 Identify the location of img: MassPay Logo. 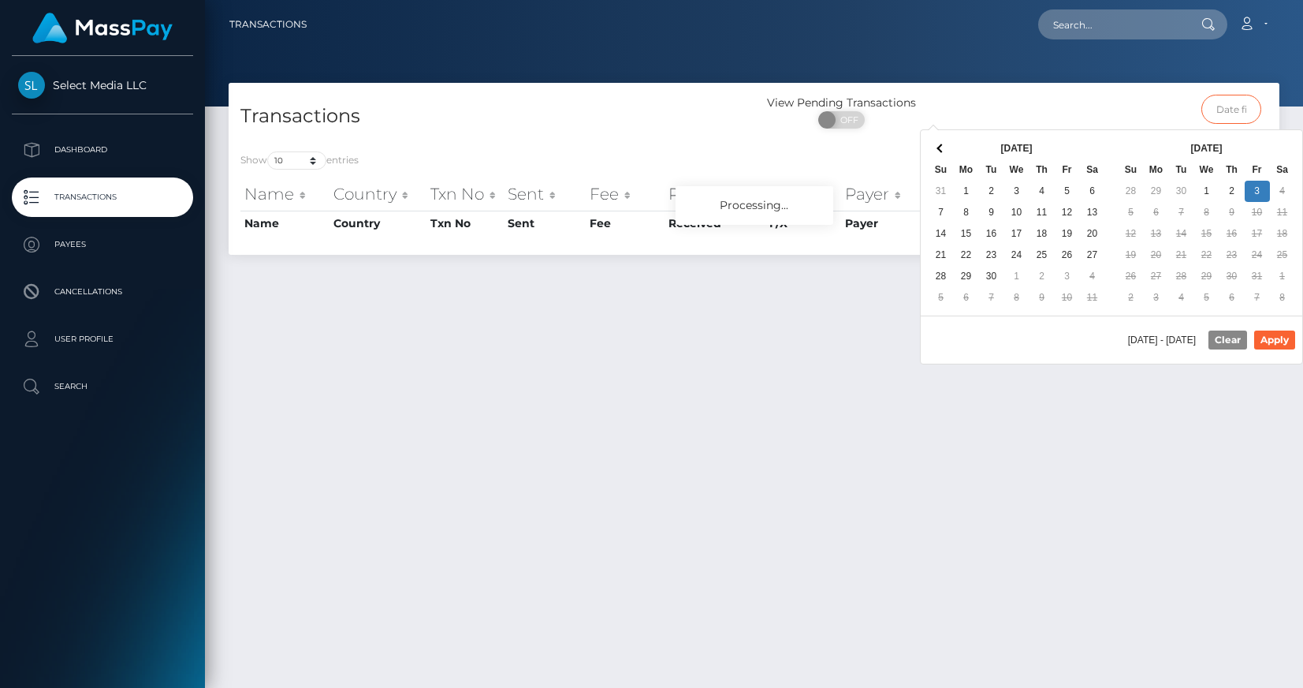
(102, 28).